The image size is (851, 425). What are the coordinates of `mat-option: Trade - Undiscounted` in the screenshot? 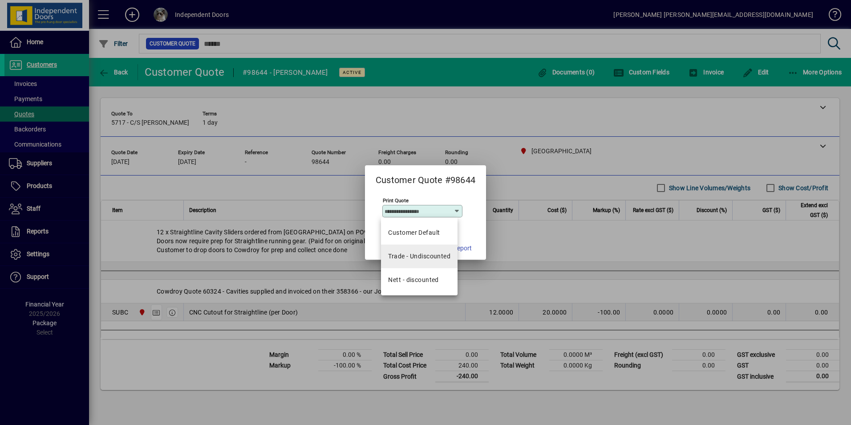 It's located at (419, 256).